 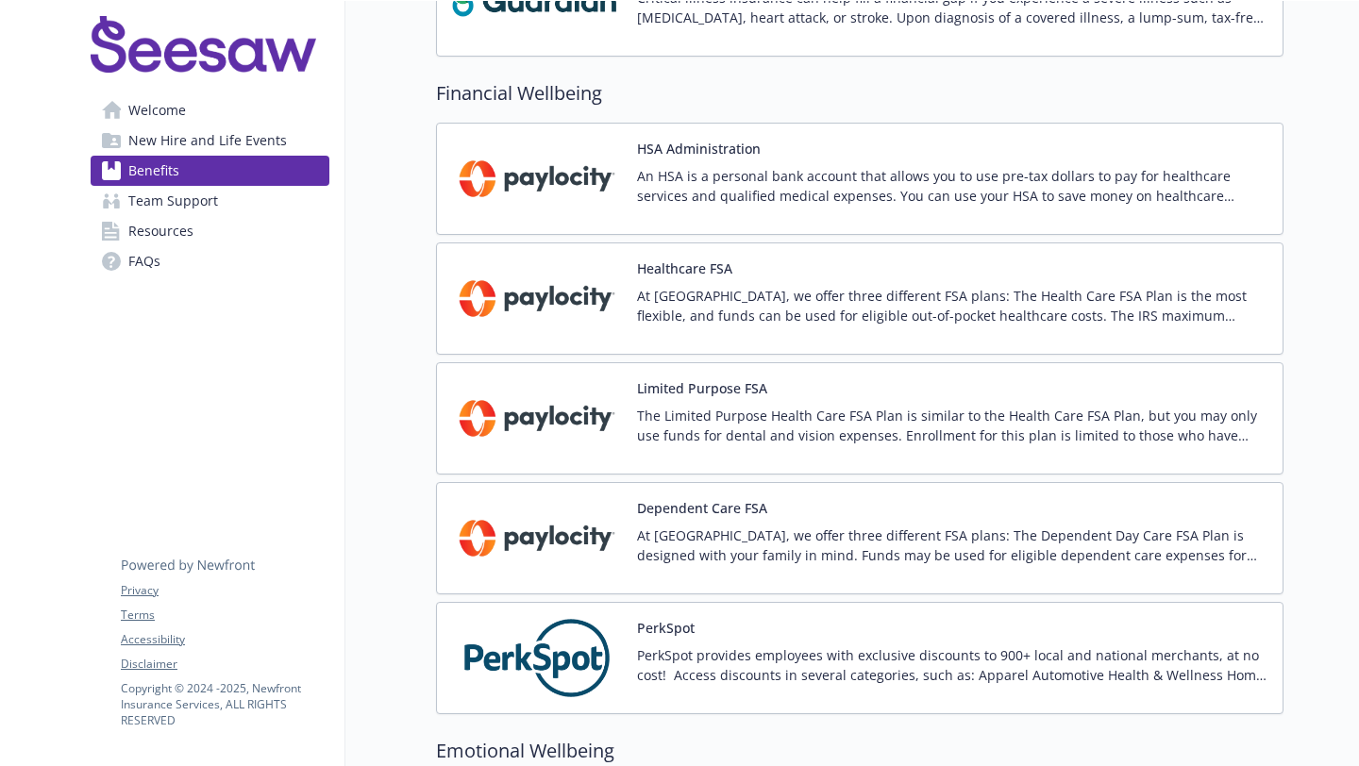 What do you see at coordinates (154, 171) in the screenshot?
I see `span: Benefits` at bounding box center [154, 171].